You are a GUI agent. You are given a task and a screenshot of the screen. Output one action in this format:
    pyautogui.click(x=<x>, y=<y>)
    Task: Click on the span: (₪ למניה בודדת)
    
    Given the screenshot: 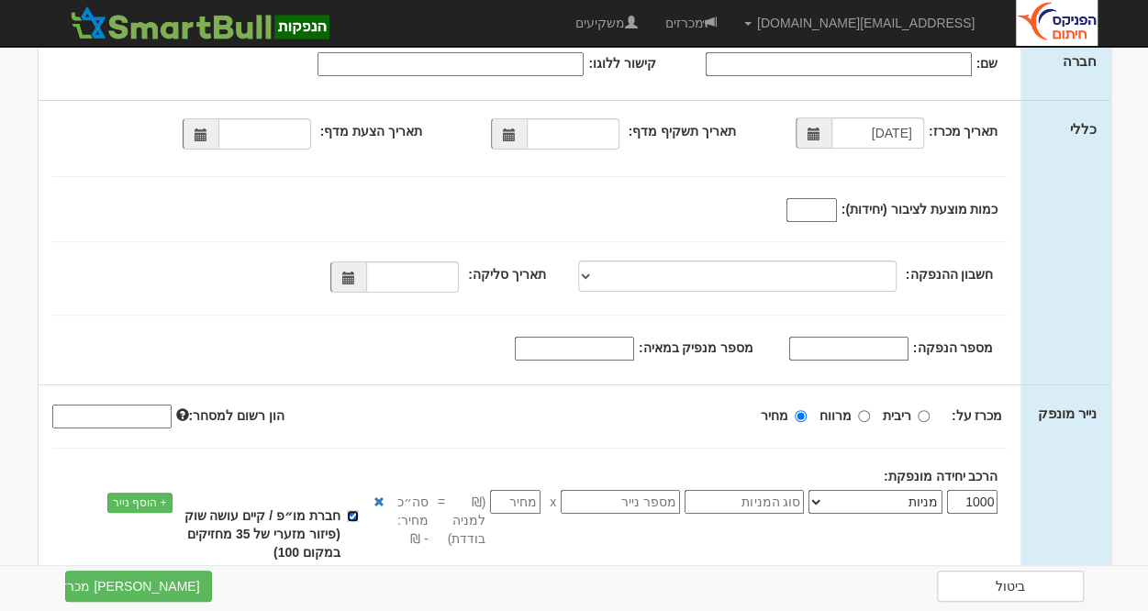 What is the action you would take?
    pyautogui.click(x=465, y=521)
    